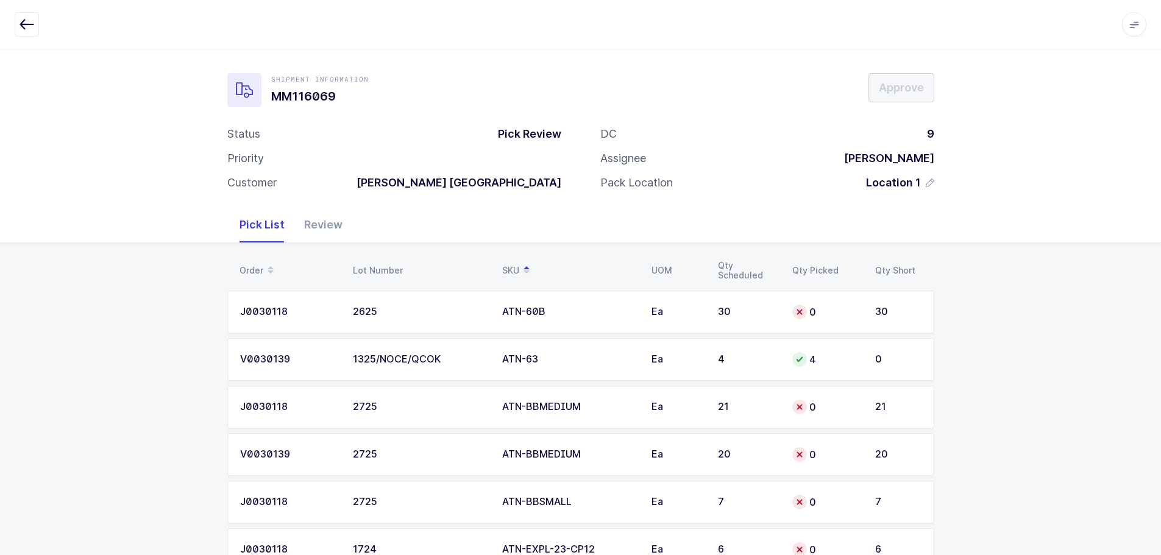 The height and width of the screenshot is (555, 1161). I want to click on div: Status, so click(244, 134).